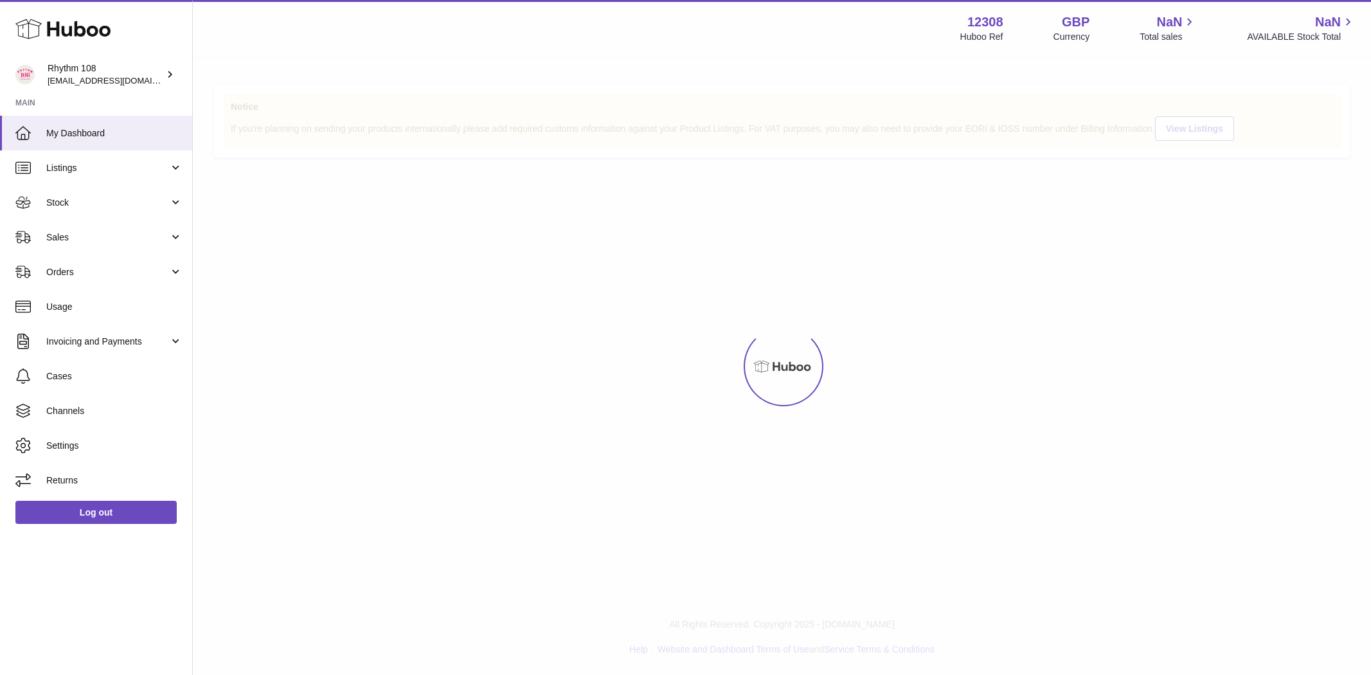 The image size is (1371, 675). What do you see at coordinates (96, 512) in the screenshot?
I see `a: Log out` at bounding box center [96, 512].